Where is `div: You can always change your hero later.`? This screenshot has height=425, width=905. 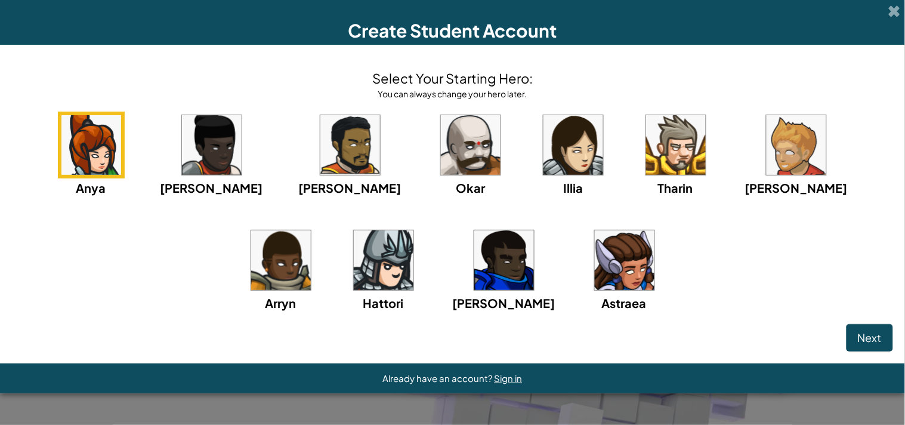
div: You can always change your hero later. is located at coordinates (452, 94).